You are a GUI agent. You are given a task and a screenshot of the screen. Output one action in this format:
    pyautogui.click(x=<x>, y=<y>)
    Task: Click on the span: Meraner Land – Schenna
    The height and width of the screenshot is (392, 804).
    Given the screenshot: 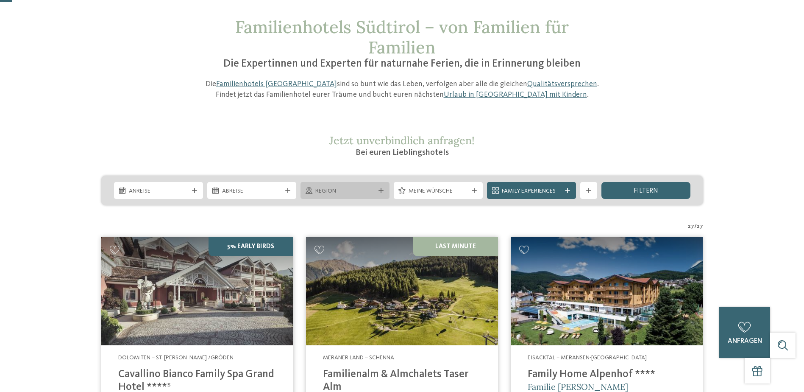 What is the action you would take?
    pyautogui.click(x=359, y=357)
    